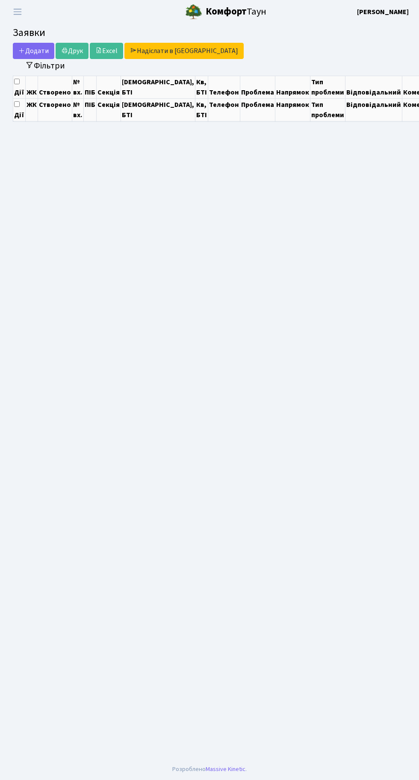 The image size is (419, 780). Describe the element at coordinates (226, 12) in the screenshot. I see `b: Комфорт` at that location.